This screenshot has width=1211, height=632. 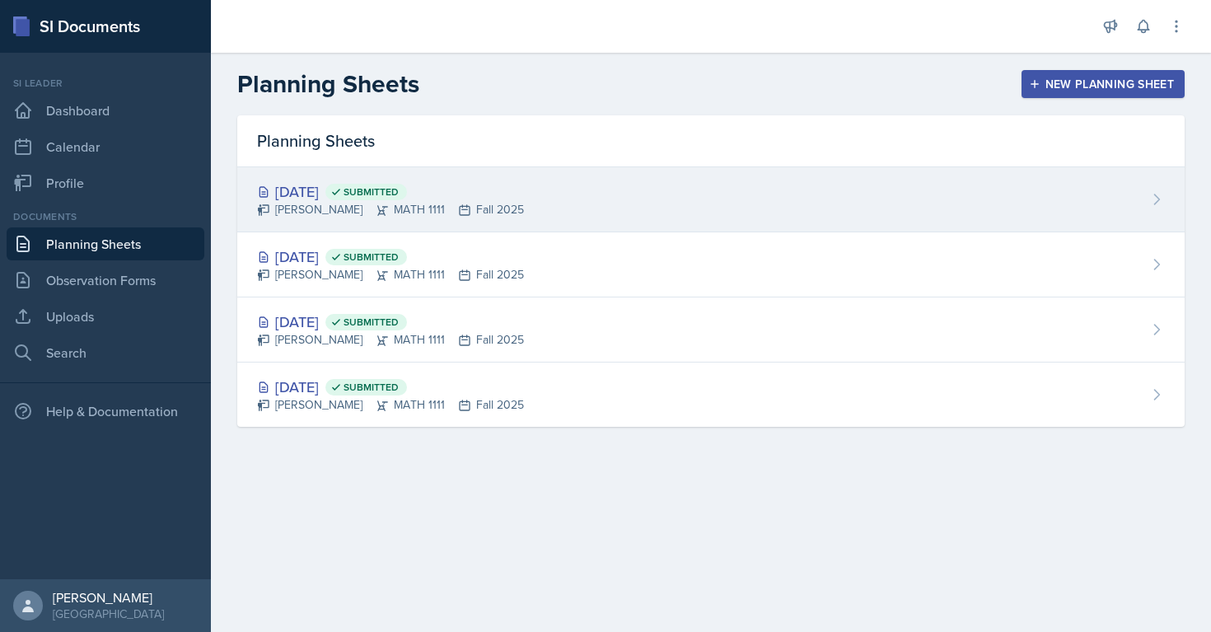 What do you see at coordinates (105, 147) in the screenshot?
I see `a: Calendar` at bounding box center [105, 147].